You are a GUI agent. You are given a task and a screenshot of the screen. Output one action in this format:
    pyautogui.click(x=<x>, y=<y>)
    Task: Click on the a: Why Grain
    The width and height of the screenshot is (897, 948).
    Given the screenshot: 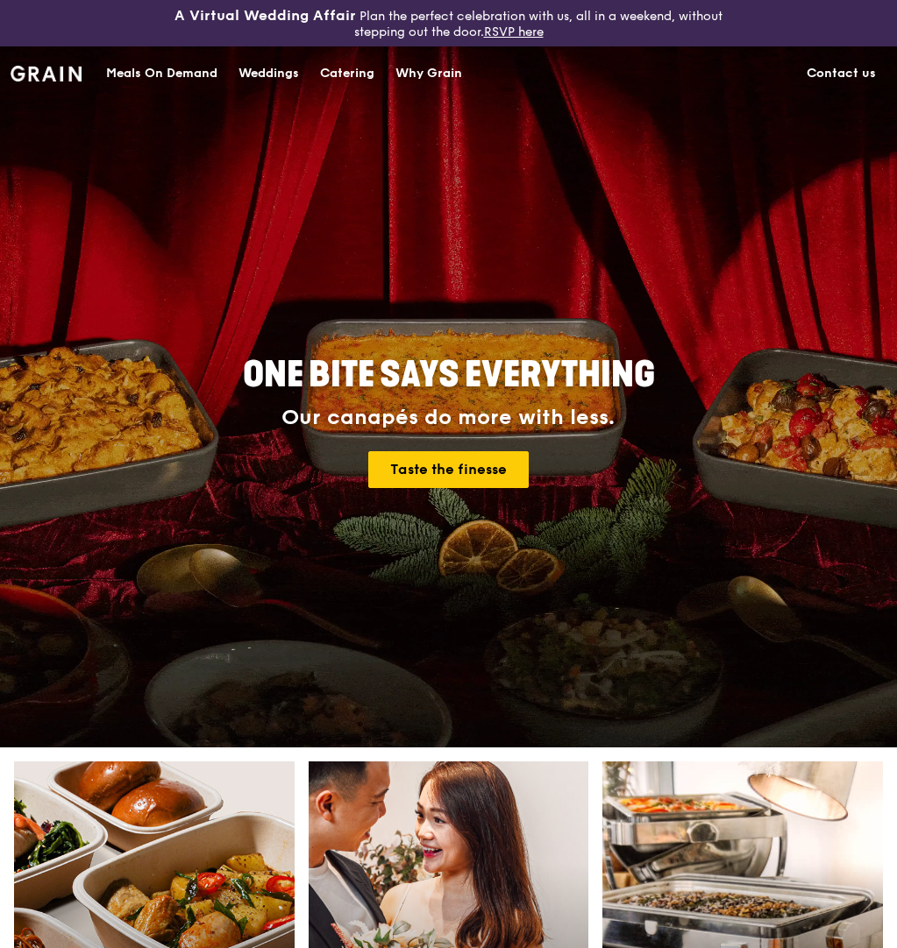 What is the action you would take?
    pyautogui.click(x=429, y=74)
    